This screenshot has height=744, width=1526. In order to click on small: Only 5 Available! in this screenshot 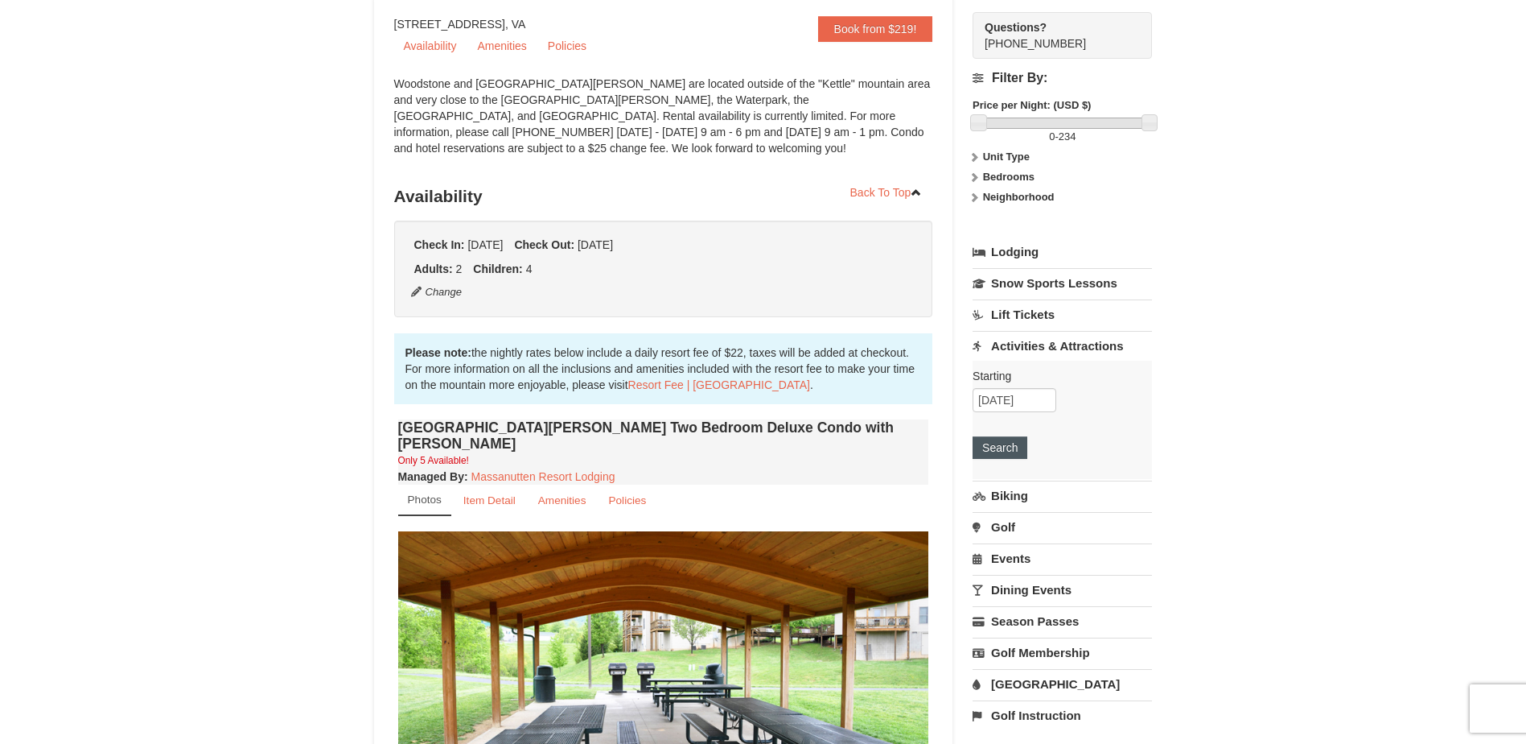, I will do `click(434, 460)`.